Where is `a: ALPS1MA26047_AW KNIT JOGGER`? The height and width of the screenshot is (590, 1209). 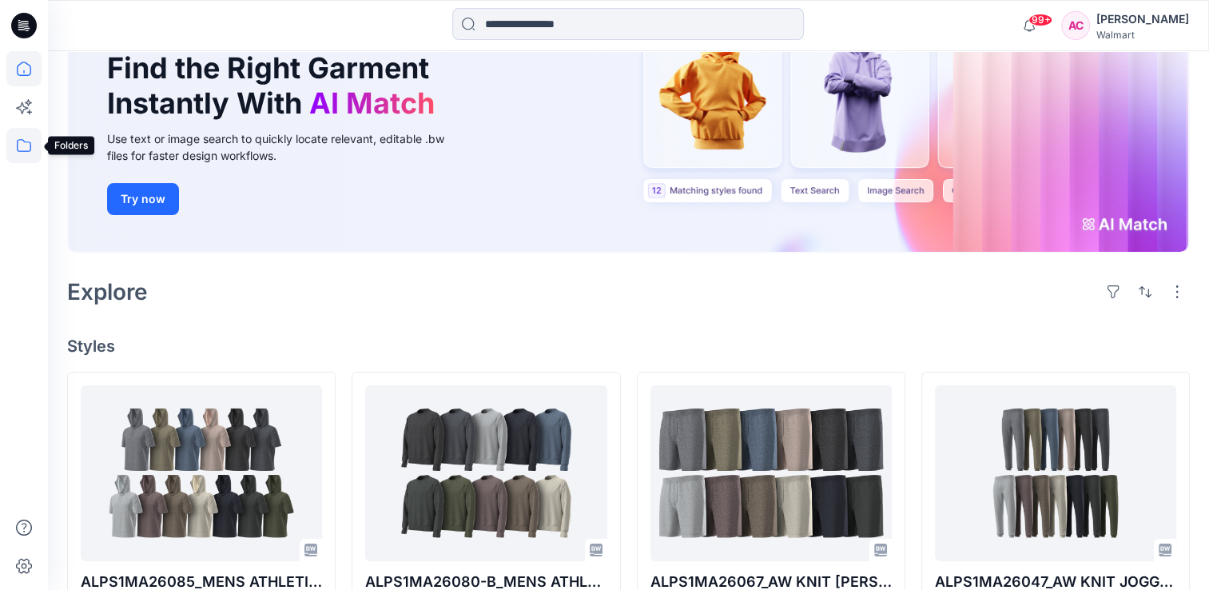
a: ALPS1MA26047_AW KNIT JOGGER is located at coordinates (1056, 473).